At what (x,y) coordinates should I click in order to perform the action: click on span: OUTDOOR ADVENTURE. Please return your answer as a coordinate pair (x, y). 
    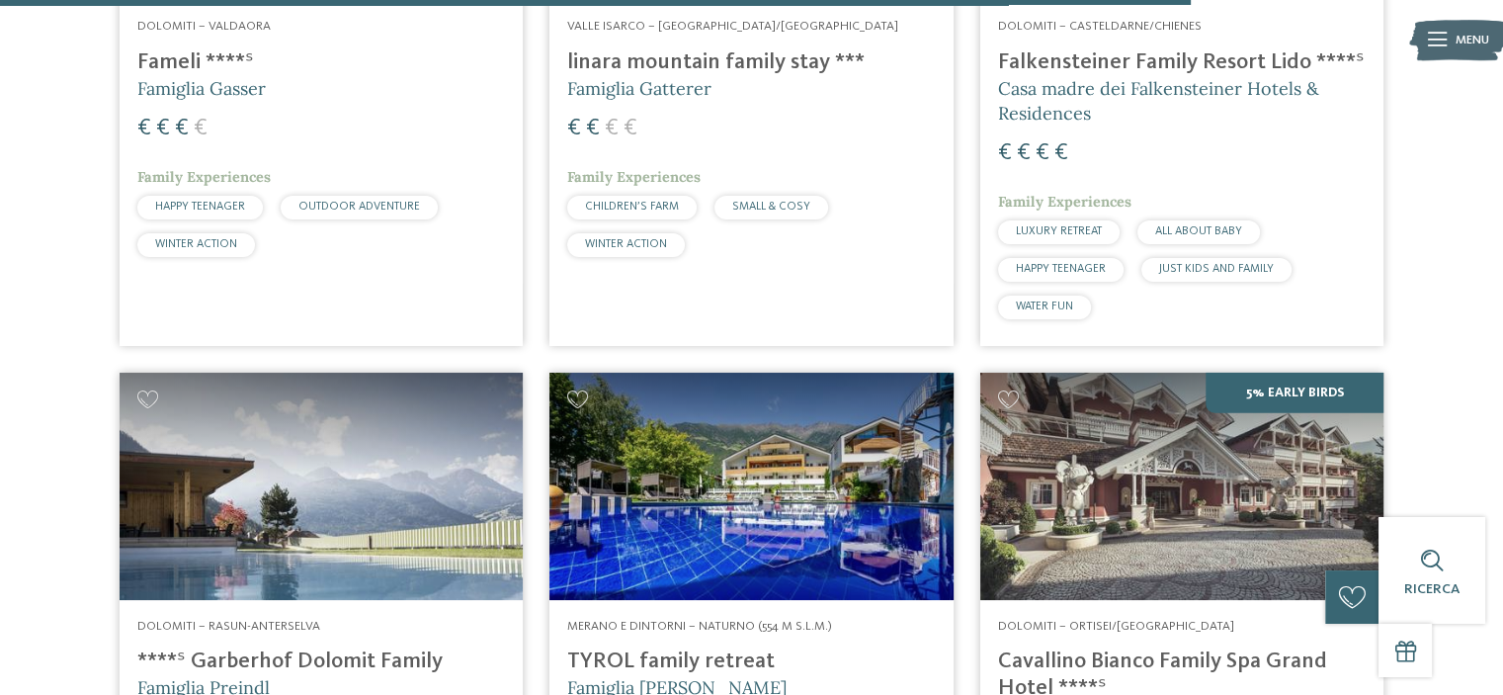
    Looking at the image, I should click on (359, 207).